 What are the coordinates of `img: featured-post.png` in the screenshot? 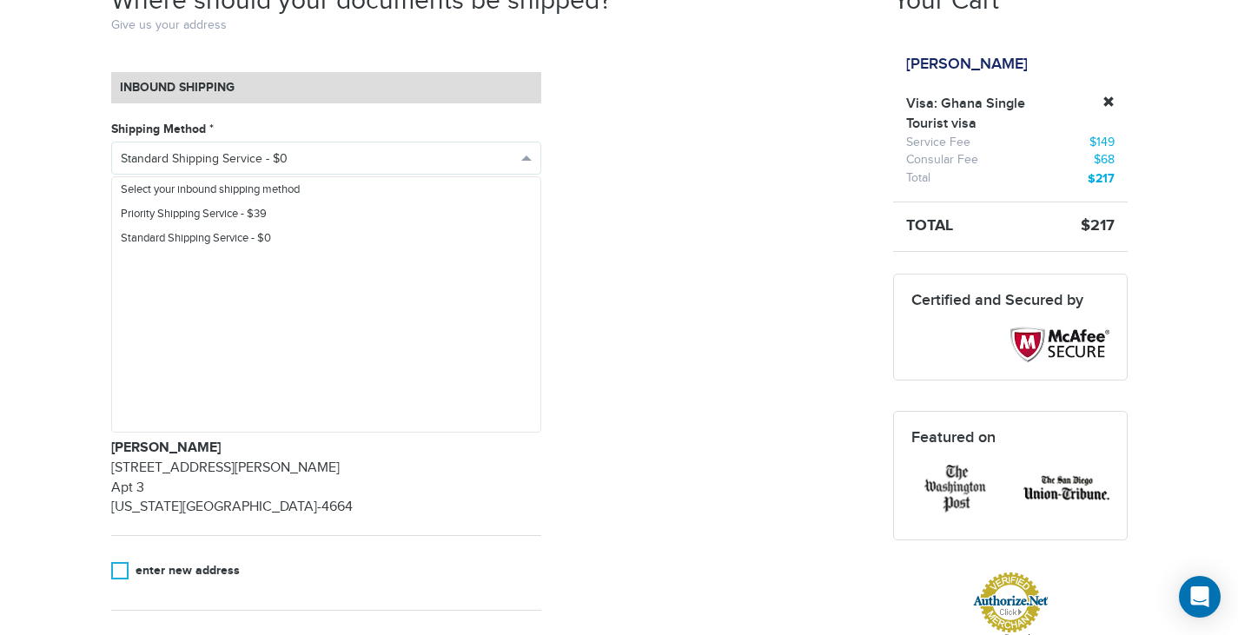 It's located at (954, 488).